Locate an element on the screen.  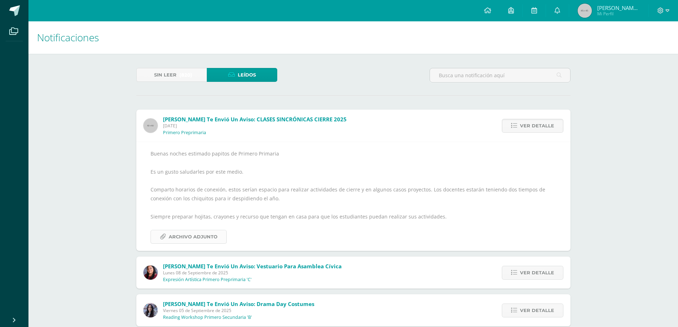
p: Primero Preprimaria is located at coordinates (184, 133).